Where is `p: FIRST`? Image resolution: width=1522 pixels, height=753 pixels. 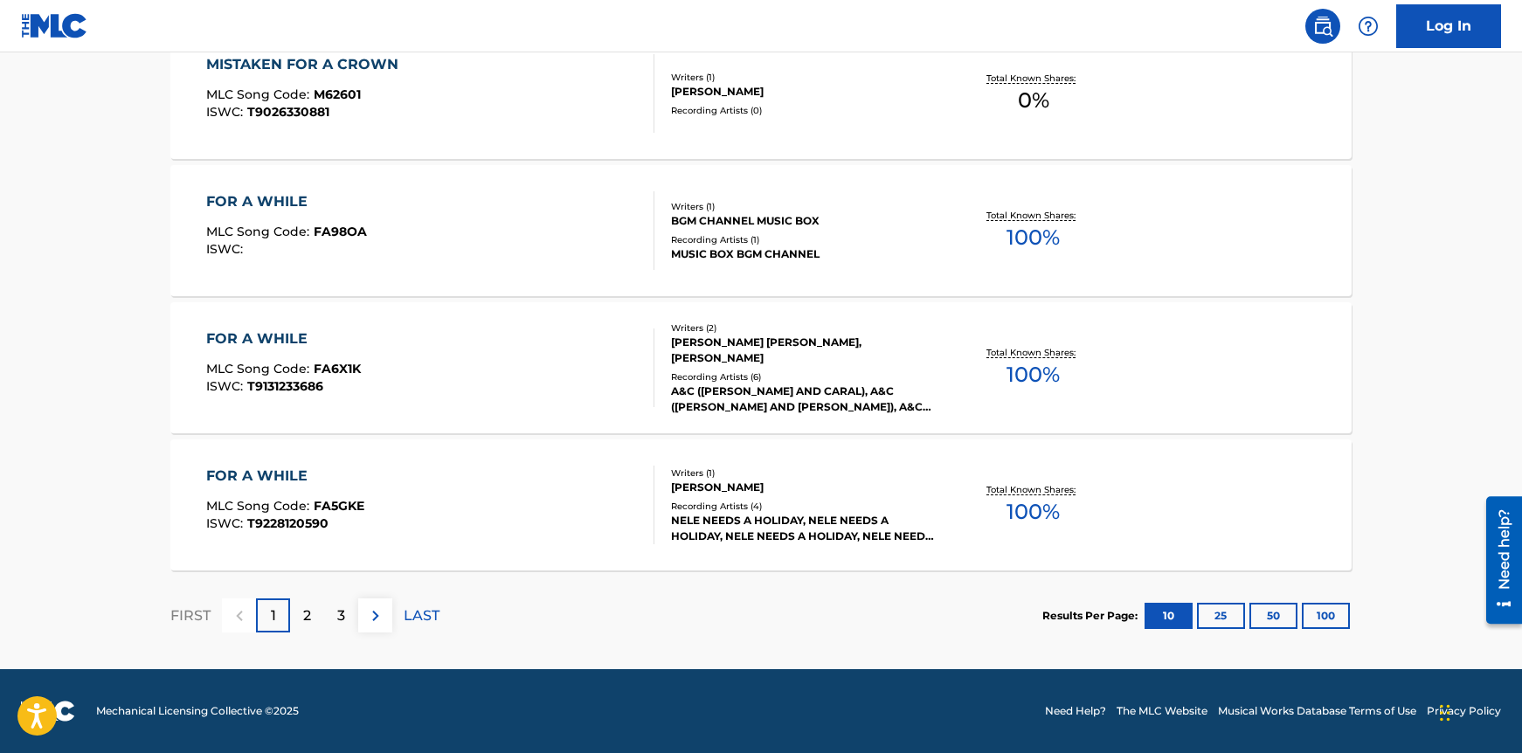 p: FIRST is located at coordinates (191, 616).